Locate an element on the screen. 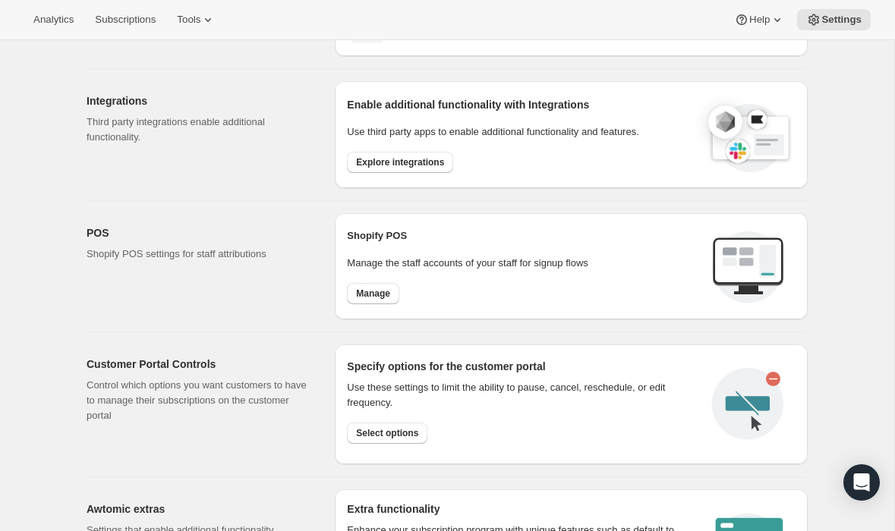 Image resolution: width=895 pixels, height=531 pixels. button: Select options is located at coordinates (387, 433).